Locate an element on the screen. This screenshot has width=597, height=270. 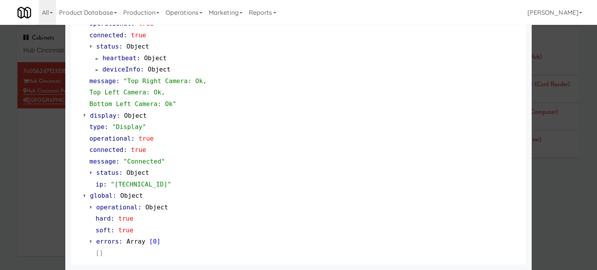
span: "Display" is located at coordinates (129, 127).